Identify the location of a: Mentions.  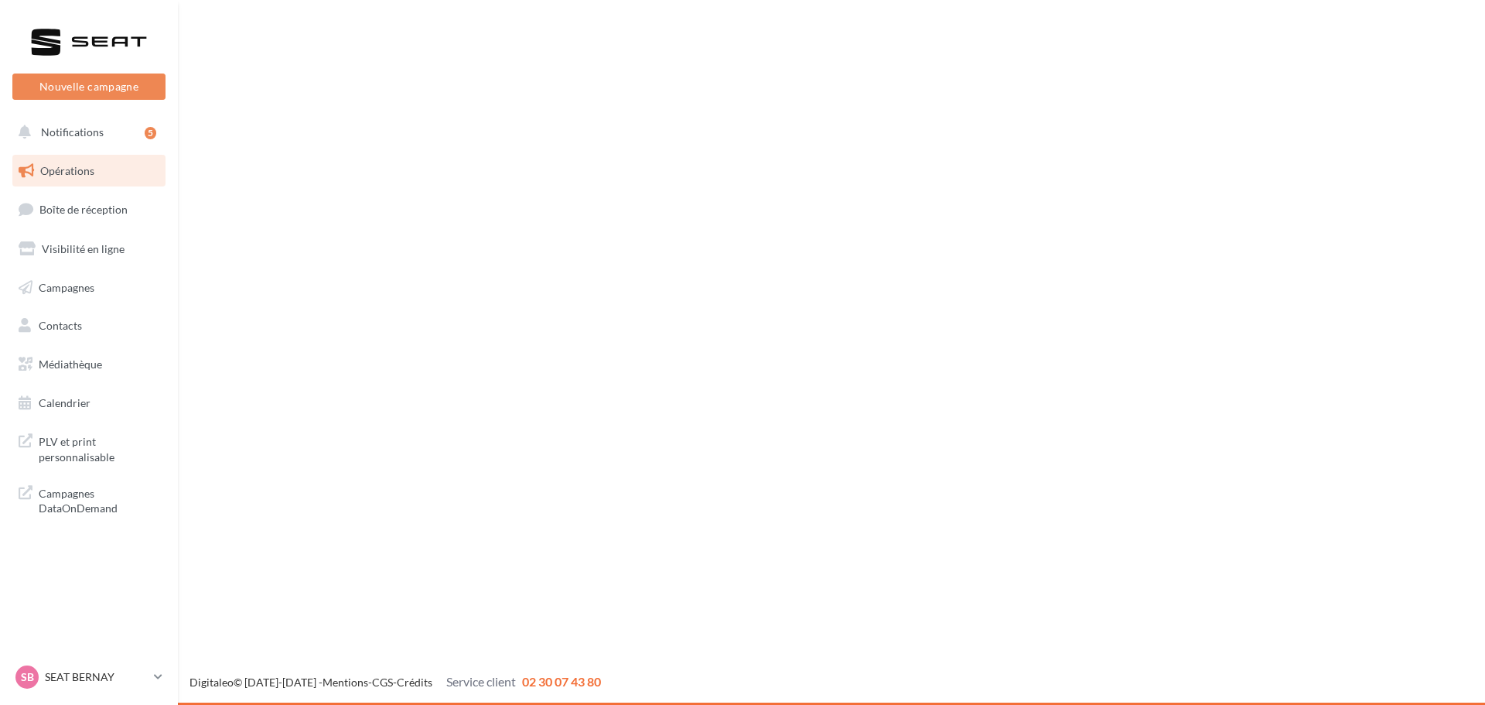
(345, 681).